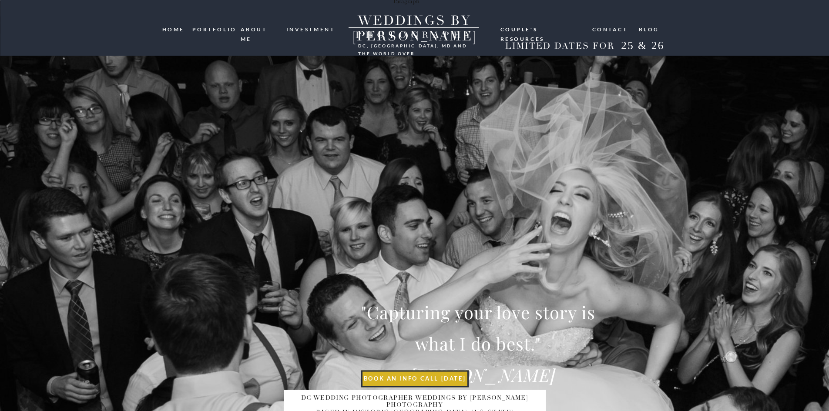  I want to click on nav: portfolio, so click(213, 29).